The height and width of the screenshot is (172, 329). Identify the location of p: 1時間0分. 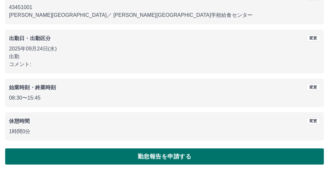
(165, 131).